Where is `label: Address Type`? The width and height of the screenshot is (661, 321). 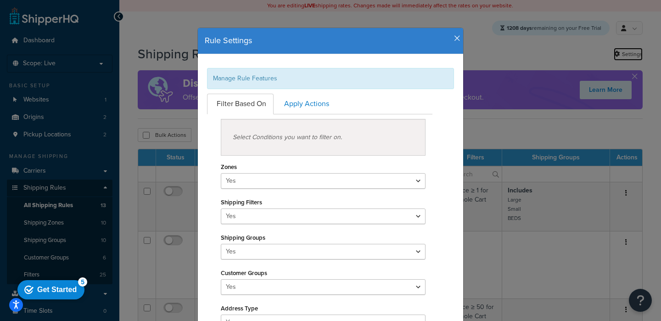 label: Address Type is located at coordinates (239, 308).